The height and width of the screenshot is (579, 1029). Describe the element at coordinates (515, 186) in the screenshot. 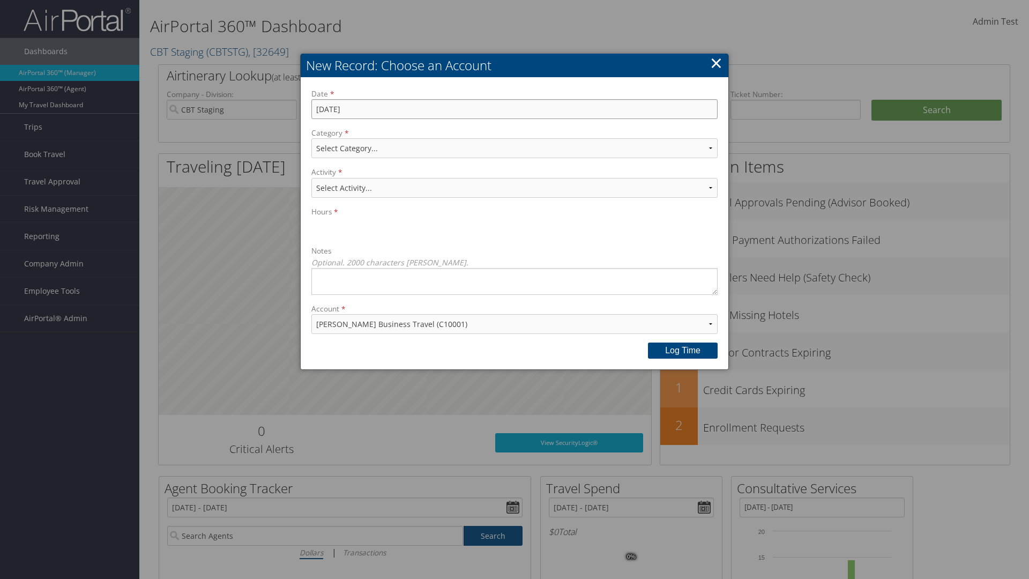

I see `label: Activity` at that location.